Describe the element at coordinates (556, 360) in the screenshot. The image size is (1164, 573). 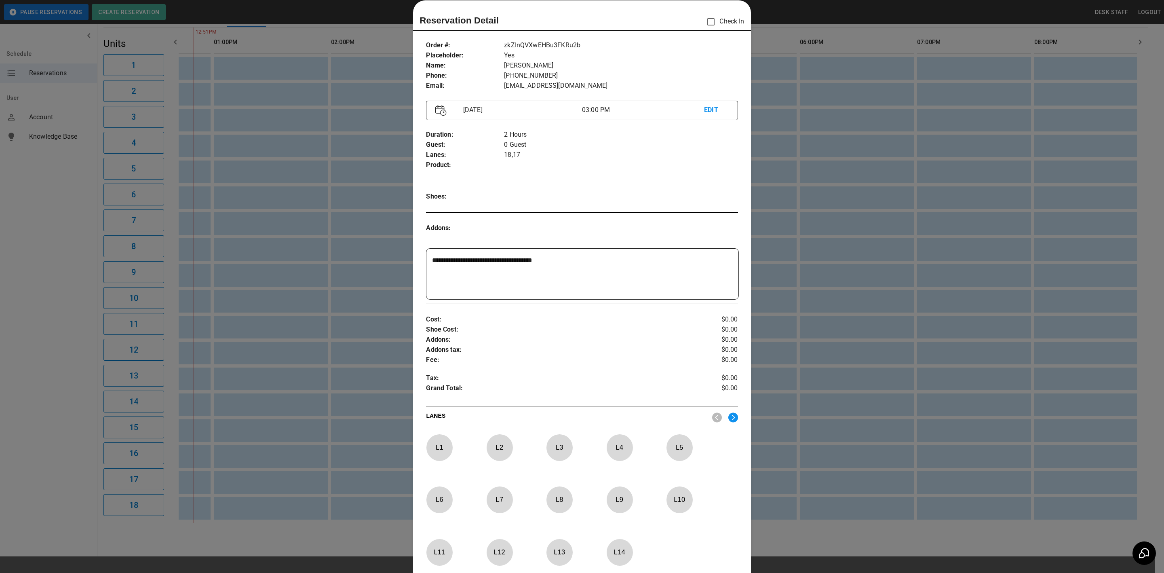
I see `p: Fee :` at that location.